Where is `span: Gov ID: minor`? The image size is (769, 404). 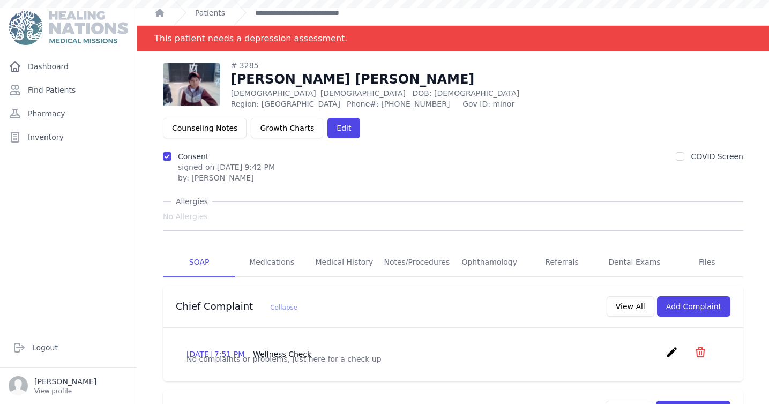 span: Gov ID: minor is located at coordinates (520, 104).